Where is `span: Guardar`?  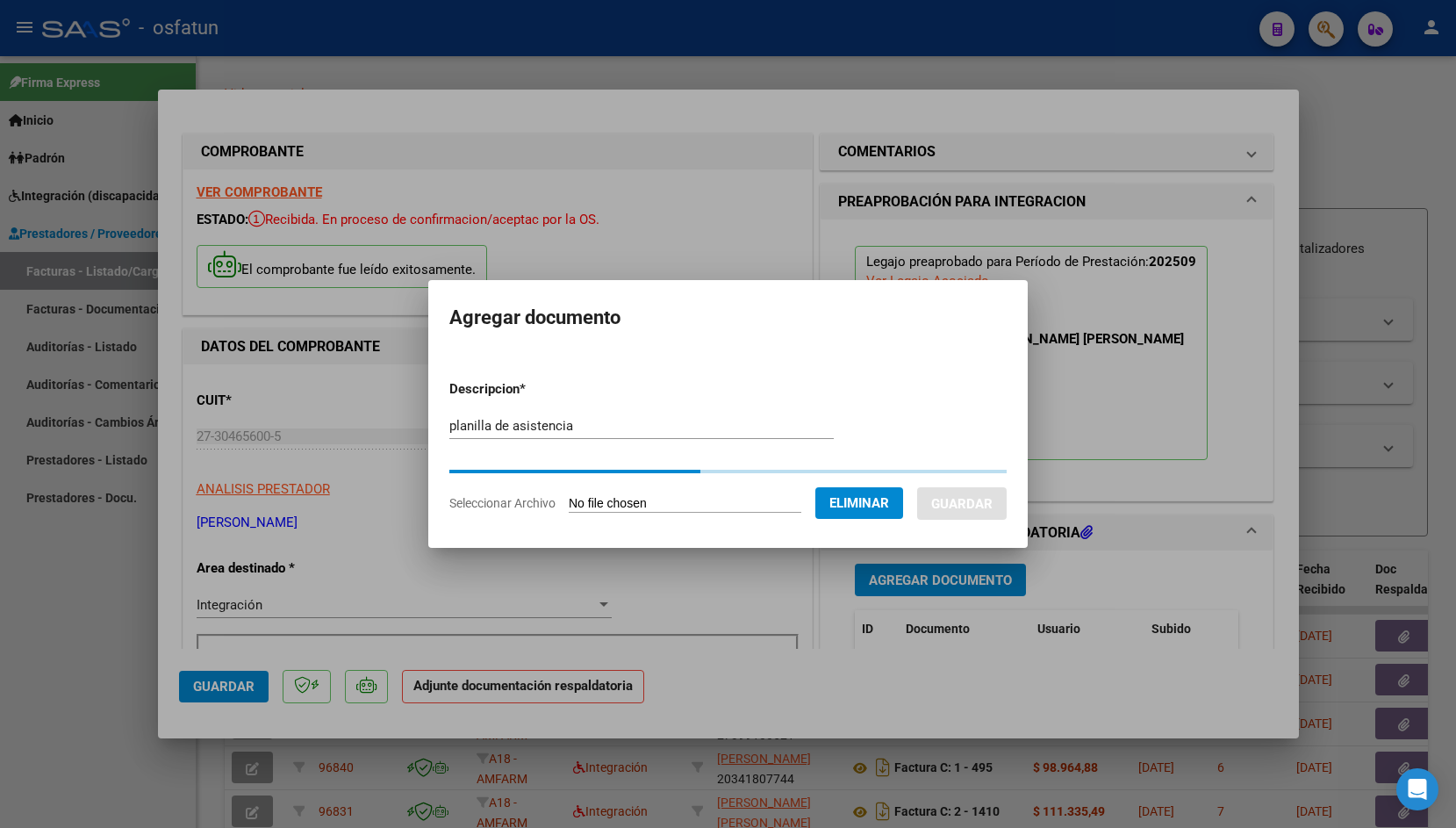
span: Guardar is located at coordinates (962, 504).